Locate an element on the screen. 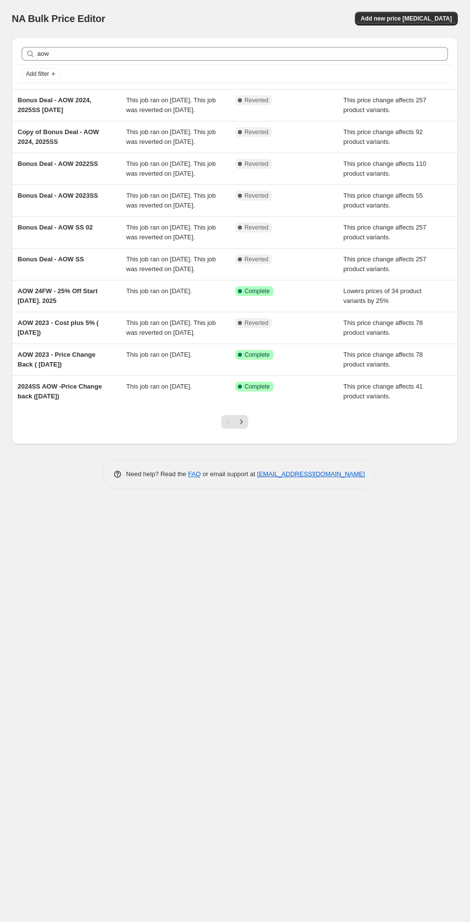  span: This price change affects 92 product variants. is located at coordinates (383, 137).